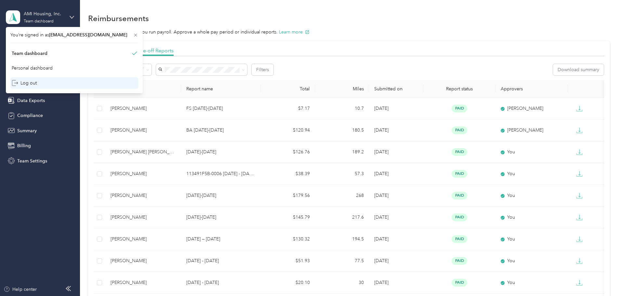 The image size is (621, 296). What do you see at coordinates (342, 130) in the screenshot?
I see `td: 180.5` at bounding box center [342, 130].